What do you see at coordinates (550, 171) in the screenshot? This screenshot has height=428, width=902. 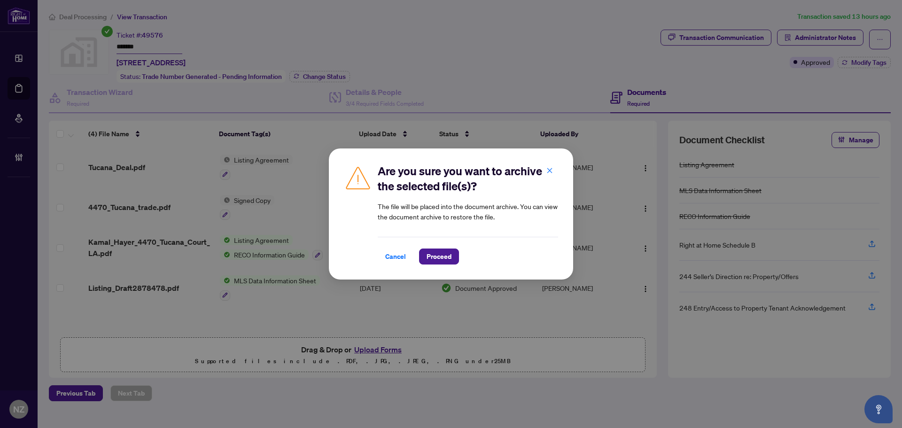 I see `span: close` at bounding box center [550, 171].